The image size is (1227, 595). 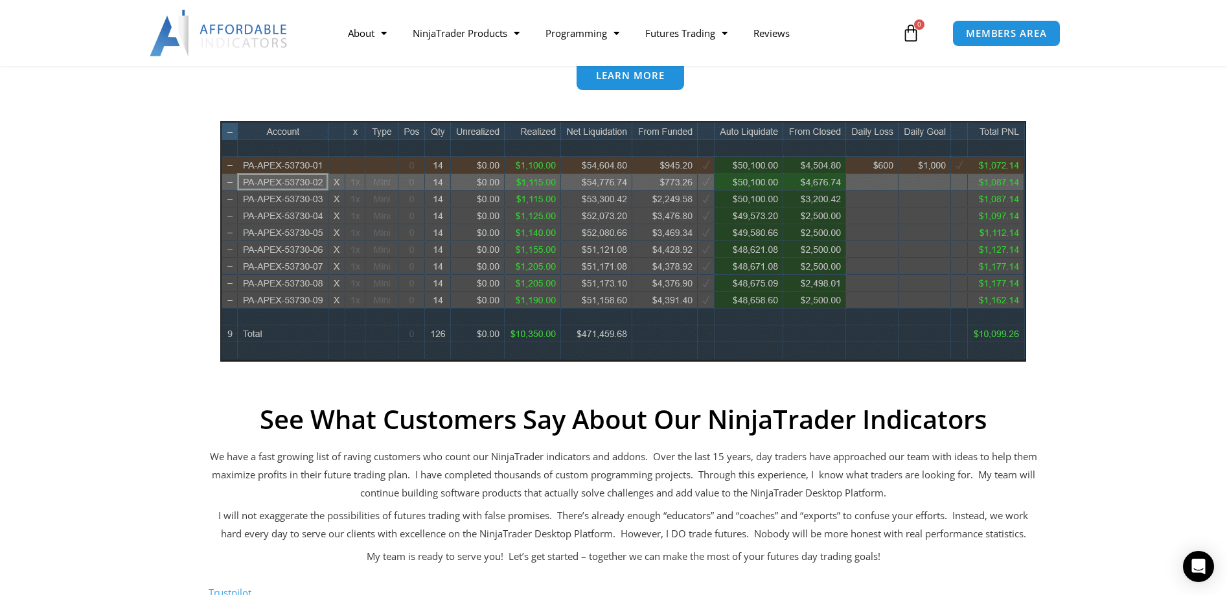 What do you see at coordinates (219, 33) in the screenshot?
I see `img: LogoAI | Affordable Indicators – NinjaTrader` at bounding box center [219, 33].